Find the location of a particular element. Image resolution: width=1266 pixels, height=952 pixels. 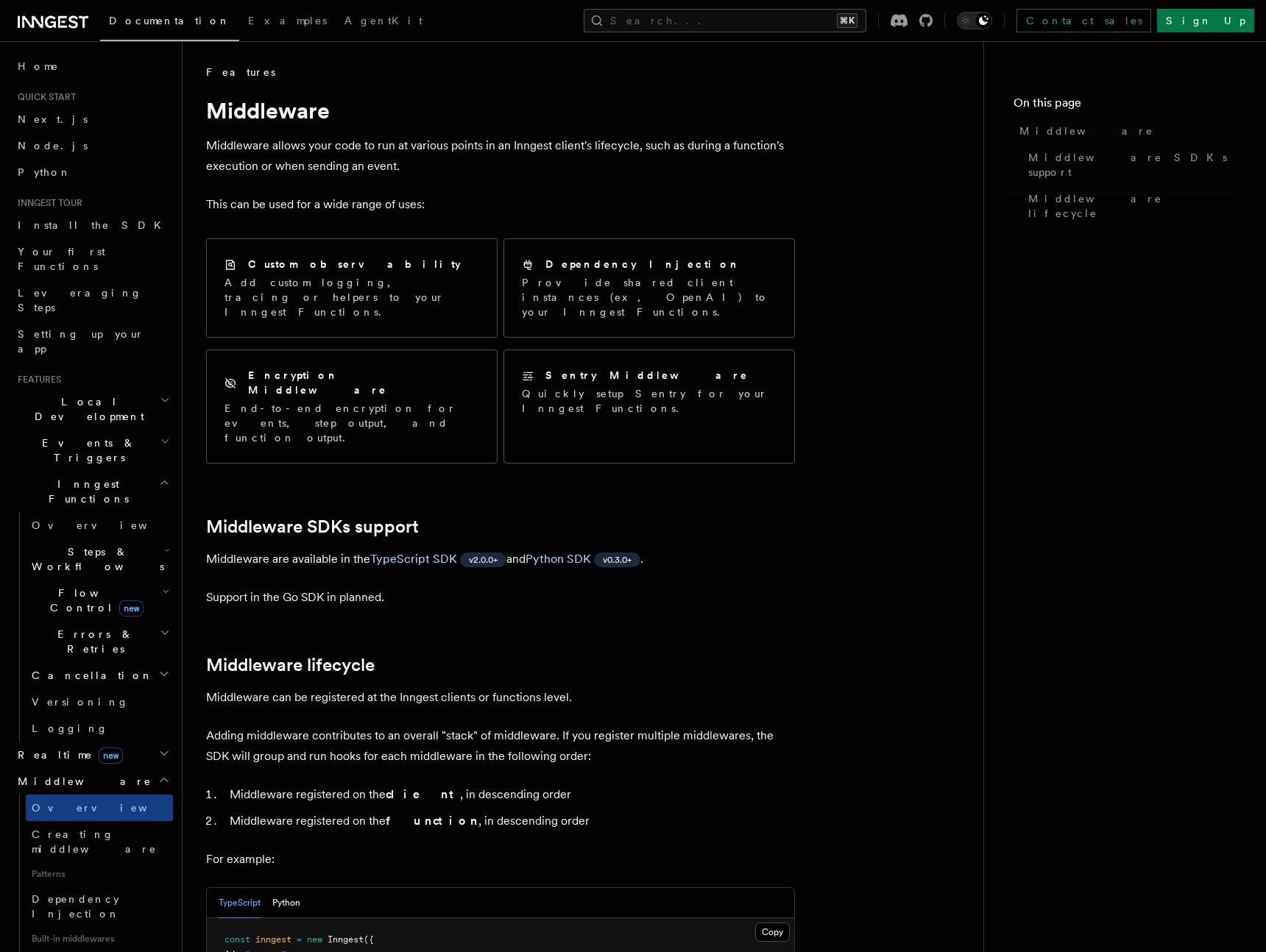

kbd: ⌘K is located at coordinates (847, 21).